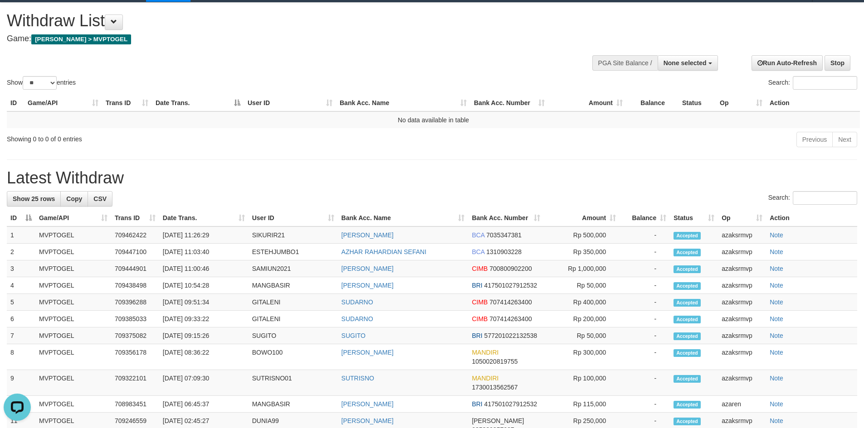 The width and height of the screenshot is (864, 428). I want to click on select: Showentries, so click(39, 83).